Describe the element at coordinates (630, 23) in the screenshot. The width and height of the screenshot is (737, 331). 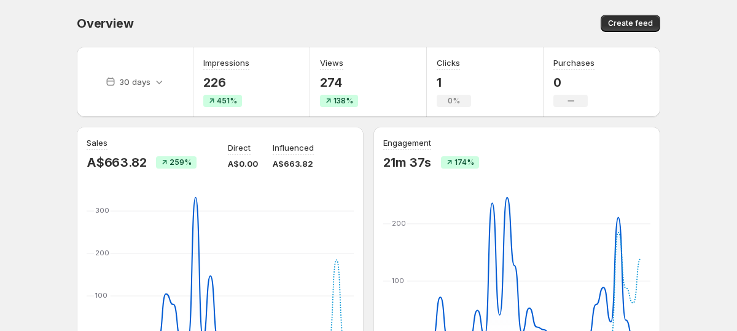
I see `button: Create feed` at that location.